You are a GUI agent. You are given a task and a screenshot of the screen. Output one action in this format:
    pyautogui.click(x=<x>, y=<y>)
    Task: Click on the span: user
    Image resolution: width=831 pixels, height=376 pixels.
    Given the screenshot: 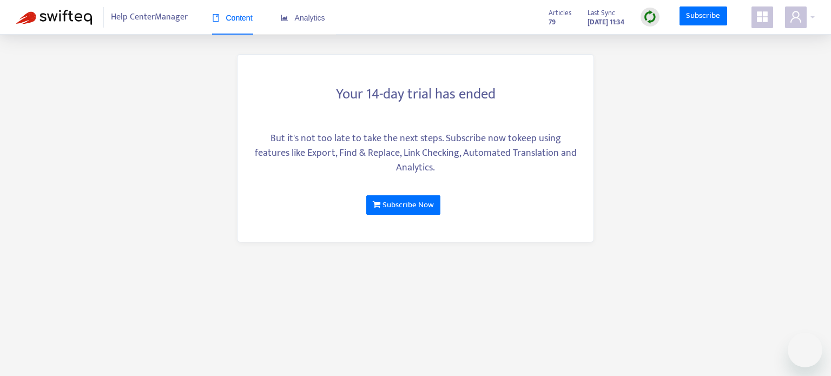 What is the action you would take?
    pyautogui.click(x=796, y=17)
    